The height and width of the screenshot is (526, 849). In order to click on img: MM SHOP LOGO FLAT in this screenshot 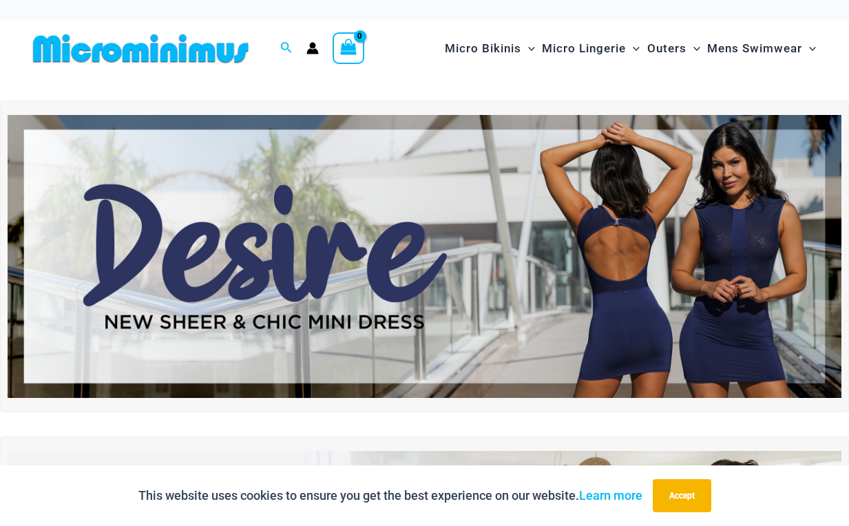, I will do `click(140, 48)`.